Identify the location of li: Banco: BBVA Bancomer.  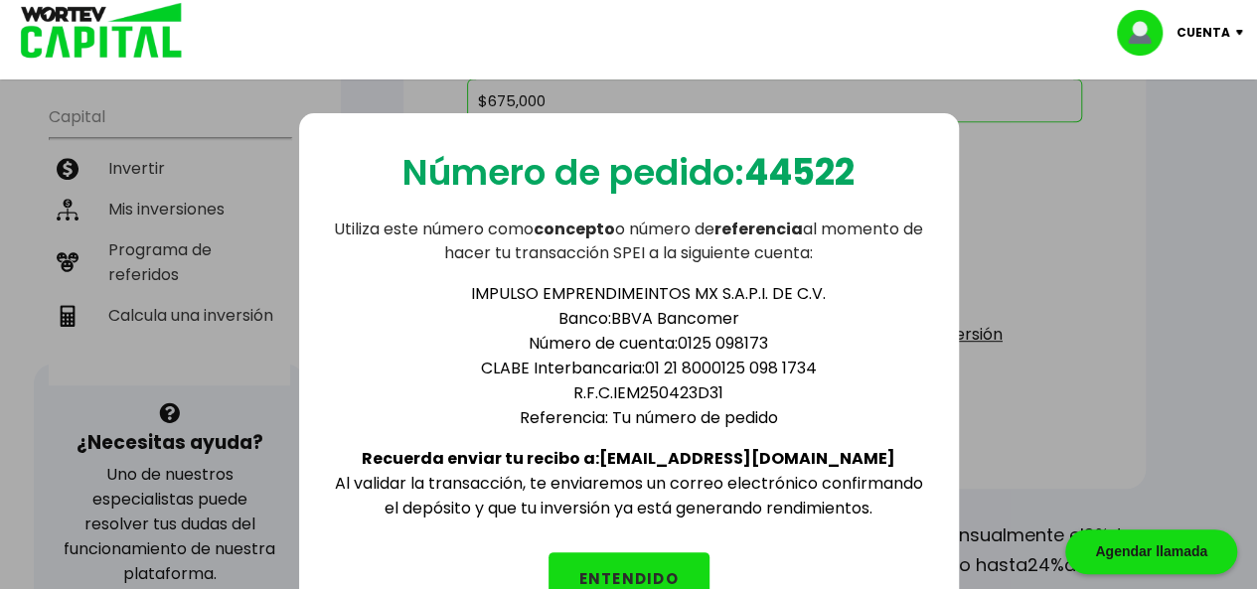
(649, 318).